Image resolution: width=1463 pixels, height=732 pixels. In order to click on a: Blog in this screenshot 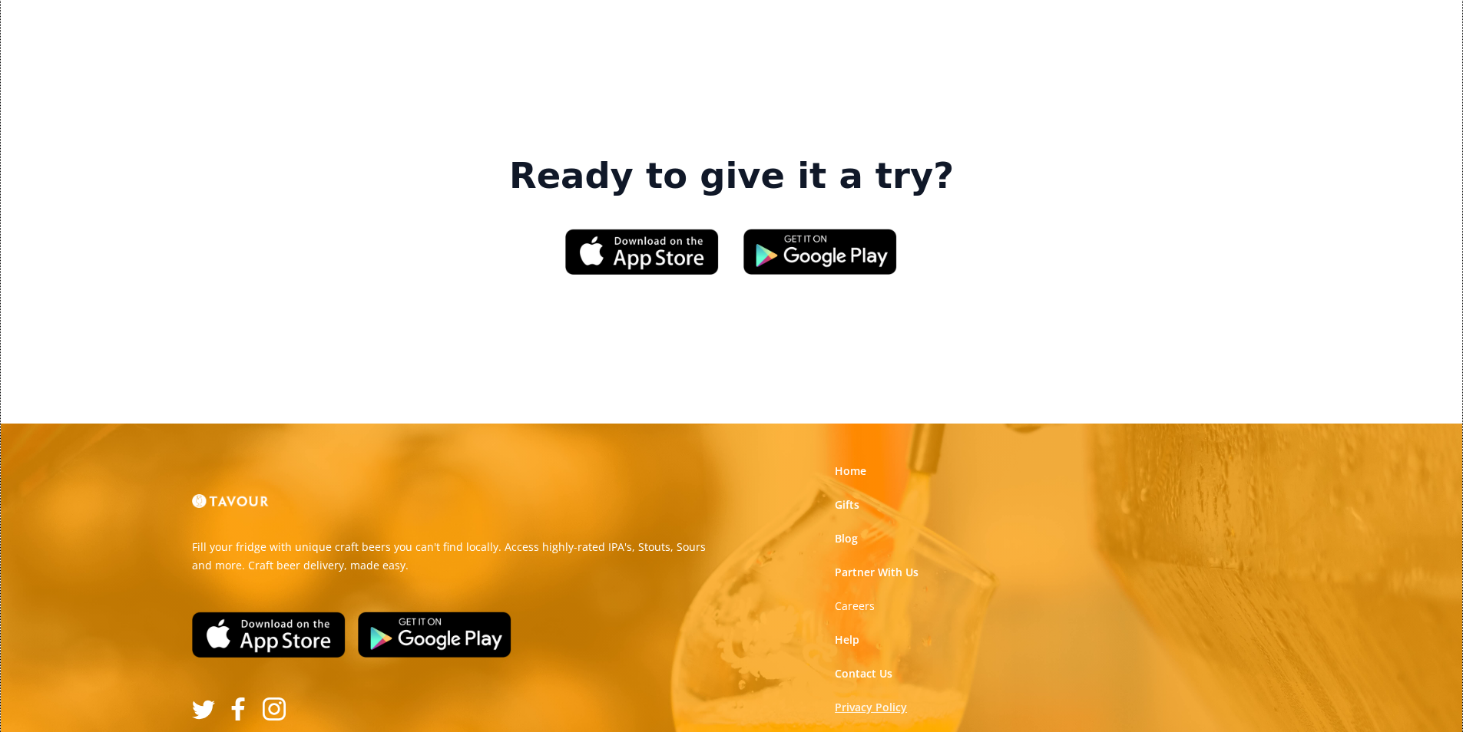, I will do `click(846, 539)`.